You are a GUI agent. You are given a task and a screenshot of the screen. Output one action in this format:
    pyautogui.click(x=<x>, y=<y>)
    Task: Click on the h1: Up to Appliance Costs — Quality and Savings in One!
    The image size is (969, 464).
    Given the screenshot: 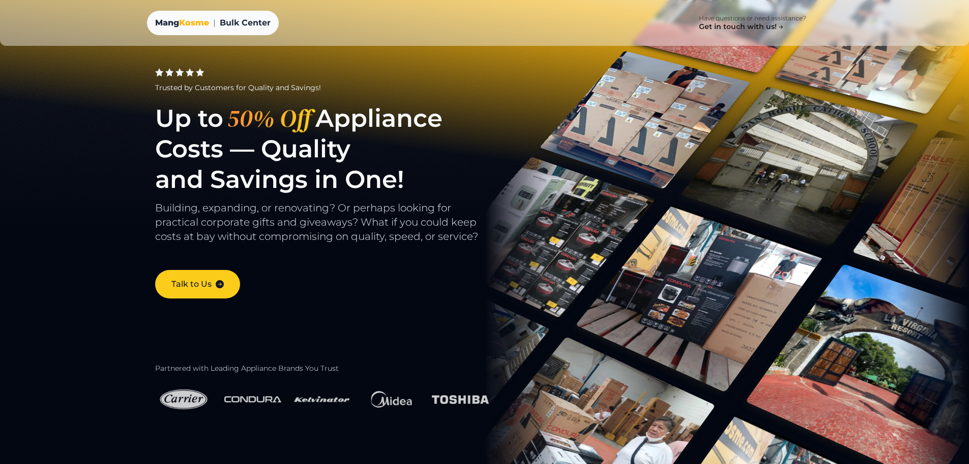 What is the action you would take?
    pyautogui.click(x=331, y=149)
    